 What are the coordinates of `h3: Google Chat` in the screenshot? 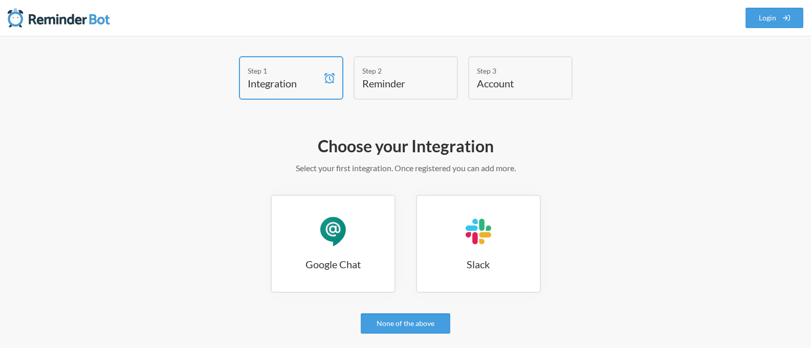 It's located at (333, 264).